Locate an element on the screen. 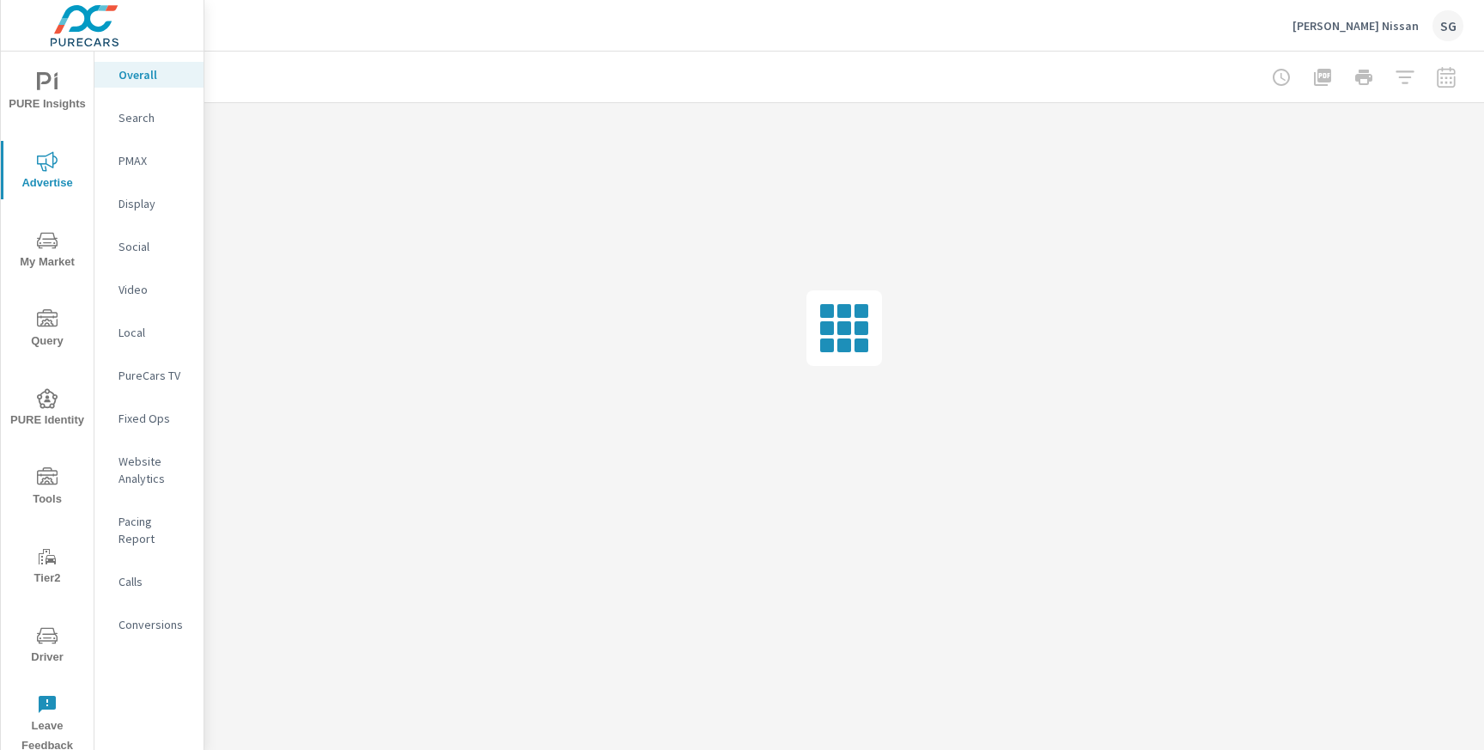 The height and width of the screenshot is (750, 1484). p: Display is located at coordinates (154, 204).